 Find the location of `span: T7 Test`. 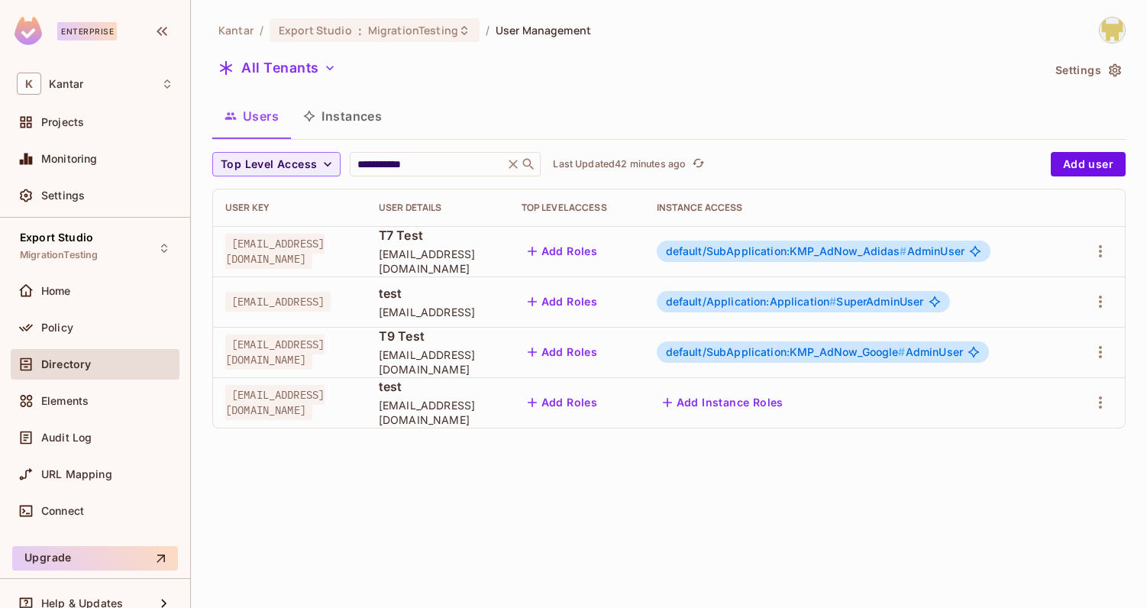

span: T7 Test is located at coordinates (437, 235).